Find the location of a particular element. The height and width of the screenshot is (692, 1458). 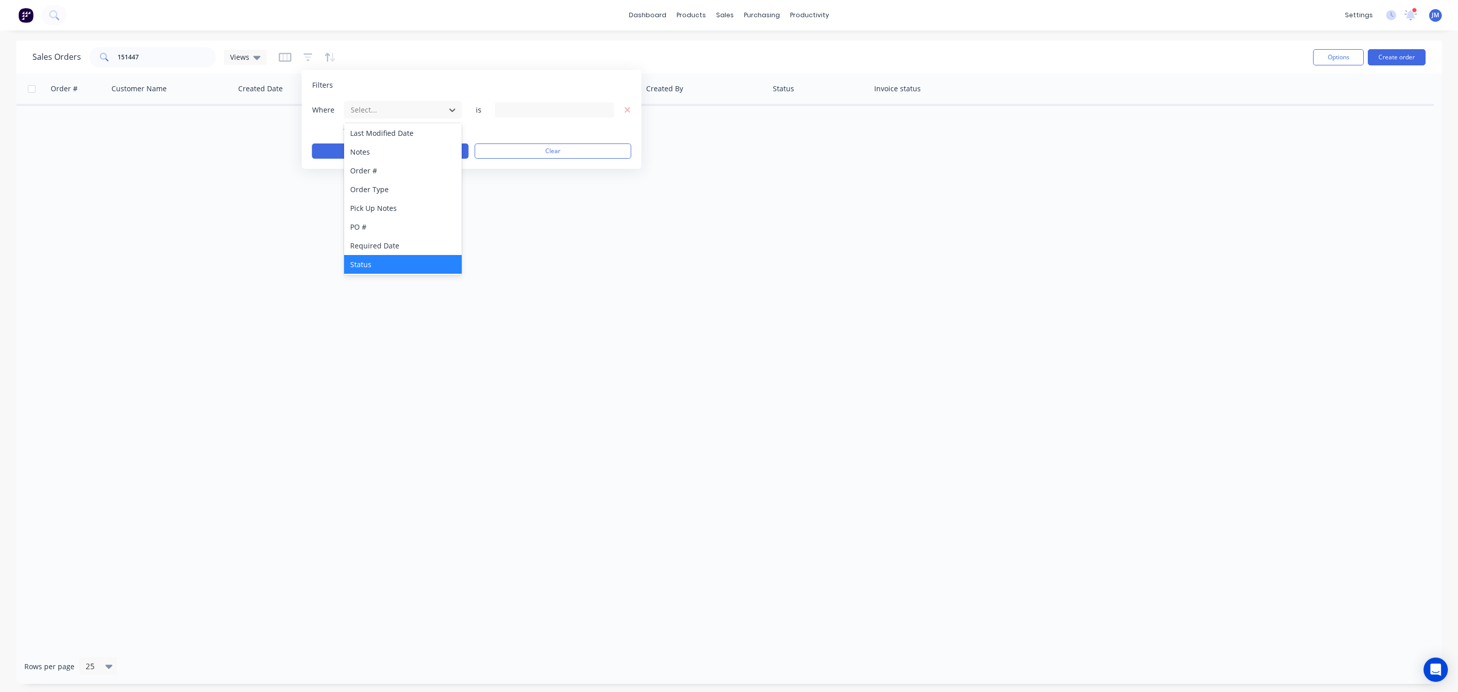

span: is is located at coordinates (479, 110).